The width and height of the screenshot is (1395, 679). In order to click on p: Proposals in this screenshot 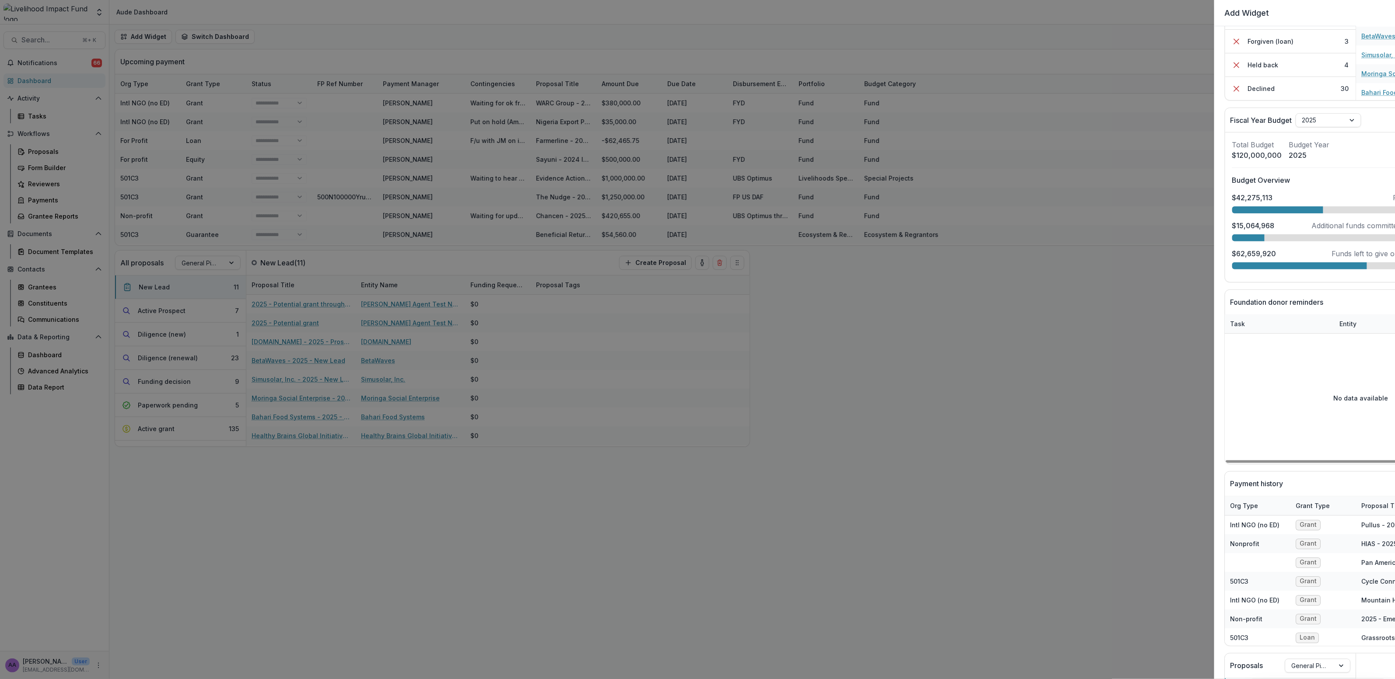, I will do `click(1246, 666)`.